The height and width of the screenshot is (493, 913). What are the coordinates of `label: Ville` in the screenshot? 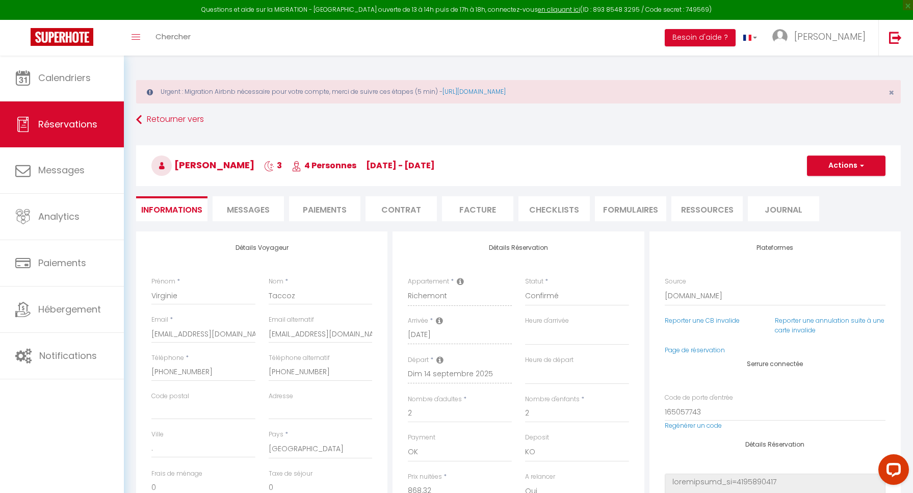 It's located at (158, 435).